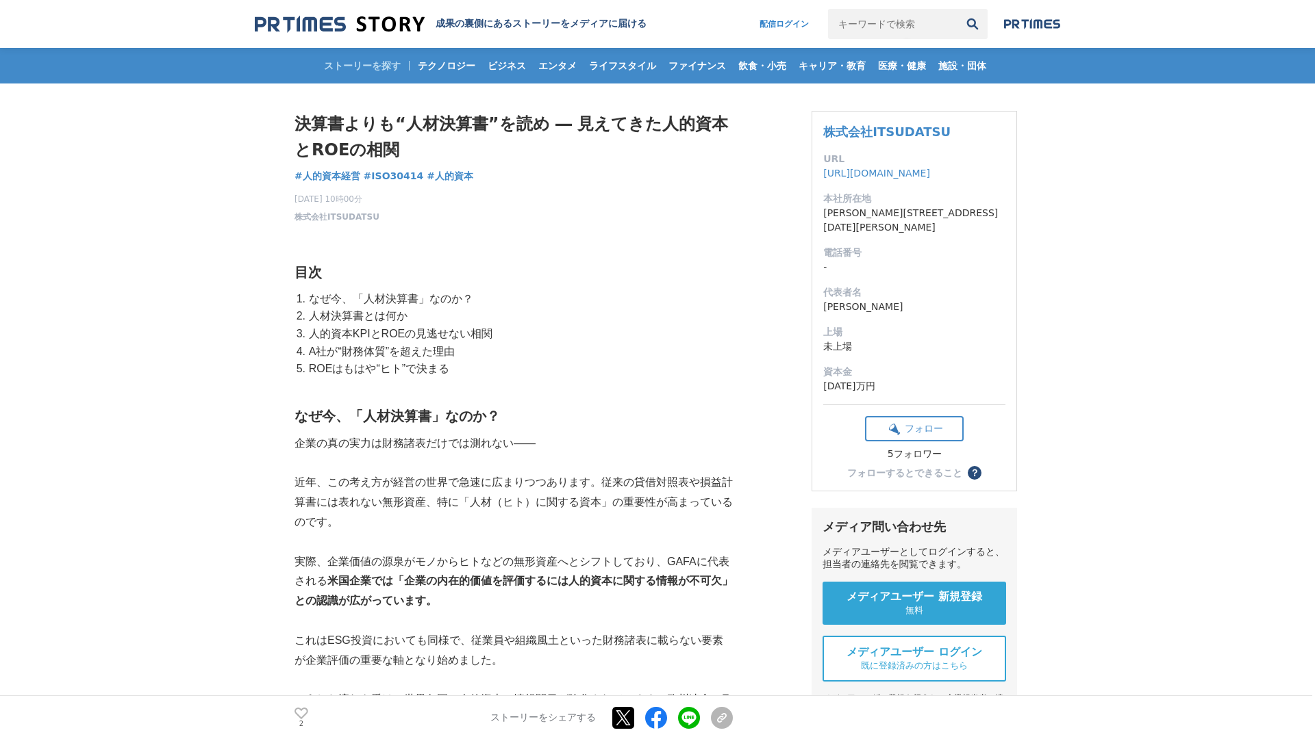 The height and width of the screenshot is (739, 1315). I want to click on dd: 未上場, so click(914, 346).